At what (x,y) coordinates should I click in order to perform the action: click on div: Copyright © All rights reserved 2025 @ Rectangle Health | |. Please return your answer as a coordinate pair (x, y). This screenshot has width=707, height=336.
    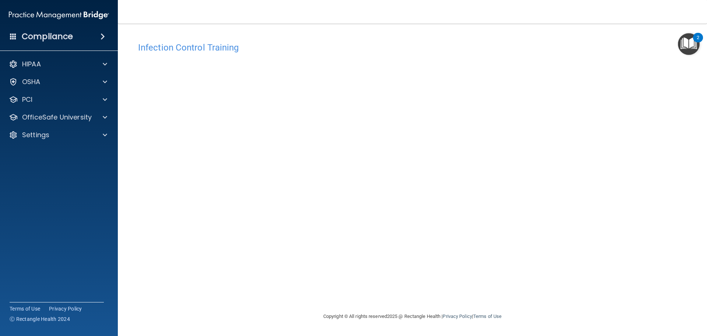
    Looking at the image, I should click on (412, 316).